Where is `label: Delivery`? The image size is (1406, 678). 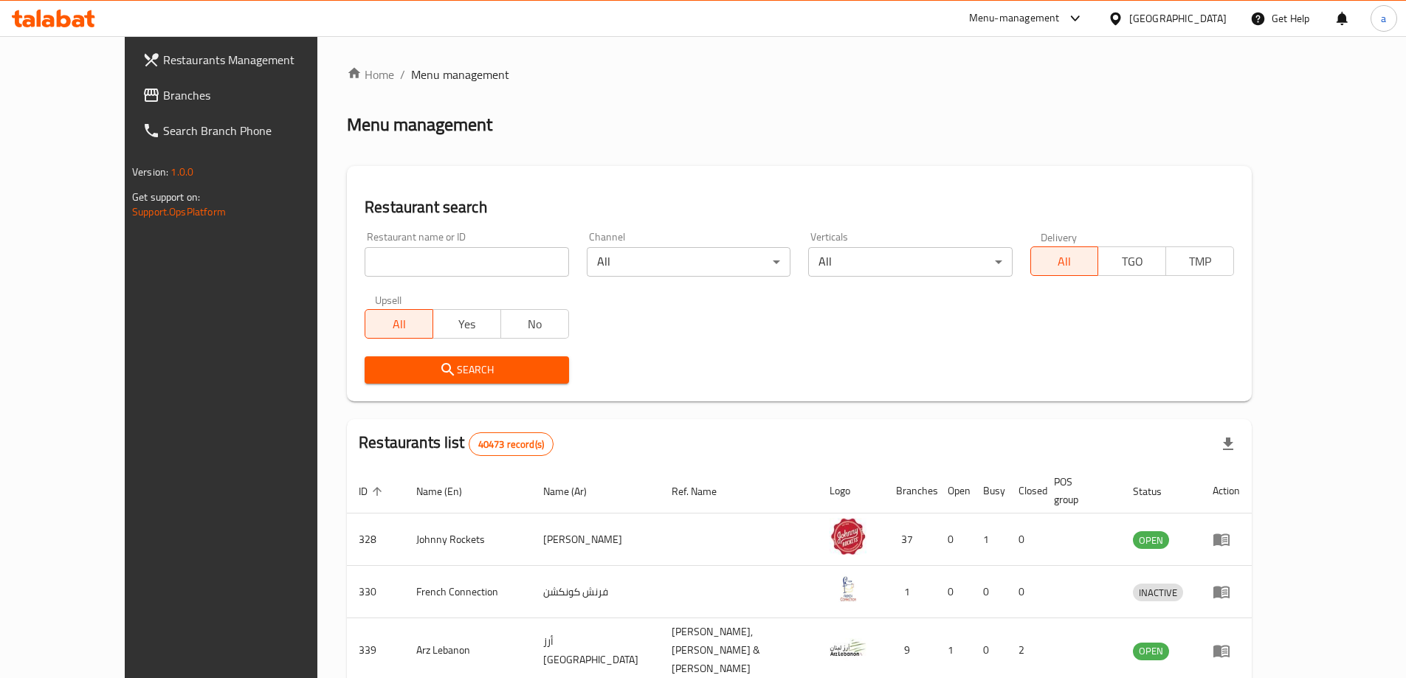 label: Delivery is located at coordinates (1059, 237).